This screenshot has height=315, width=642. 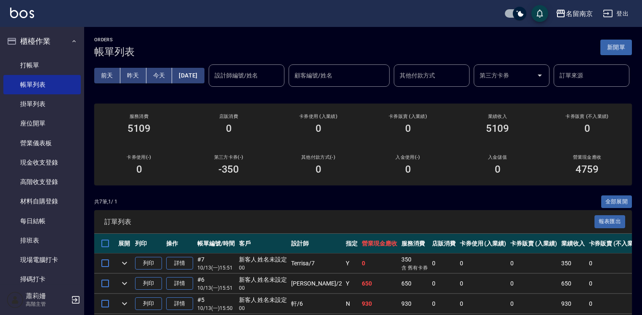 What do you see at coordinates (573, 243) in the screenshot?
I see `th: 業績收入` at bounding box center [573, 243].